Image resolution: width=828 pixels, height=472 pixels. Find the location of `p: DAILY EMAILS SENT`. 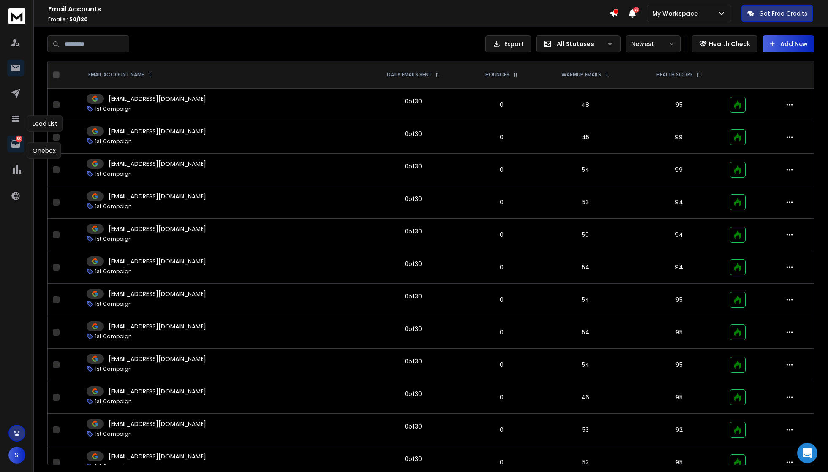

p: DAILY EMAILS SENT is located at coordinates (409, 75).